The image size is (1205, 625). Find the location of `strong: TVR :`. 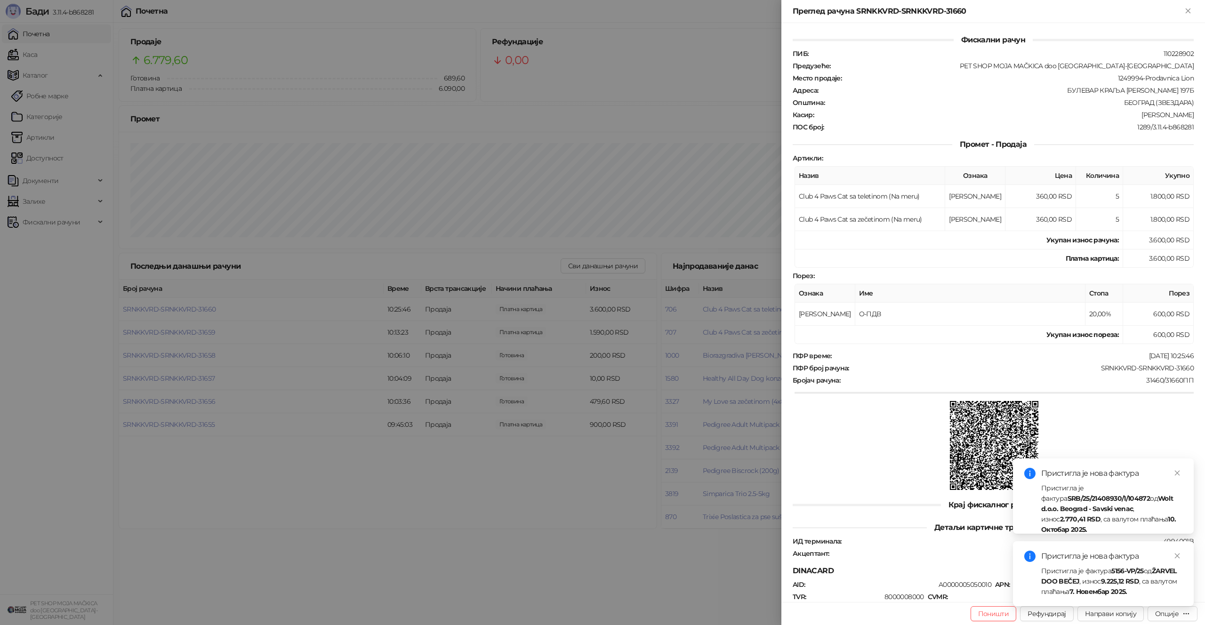

strong: TVR : is located at coordinates (799, 597).